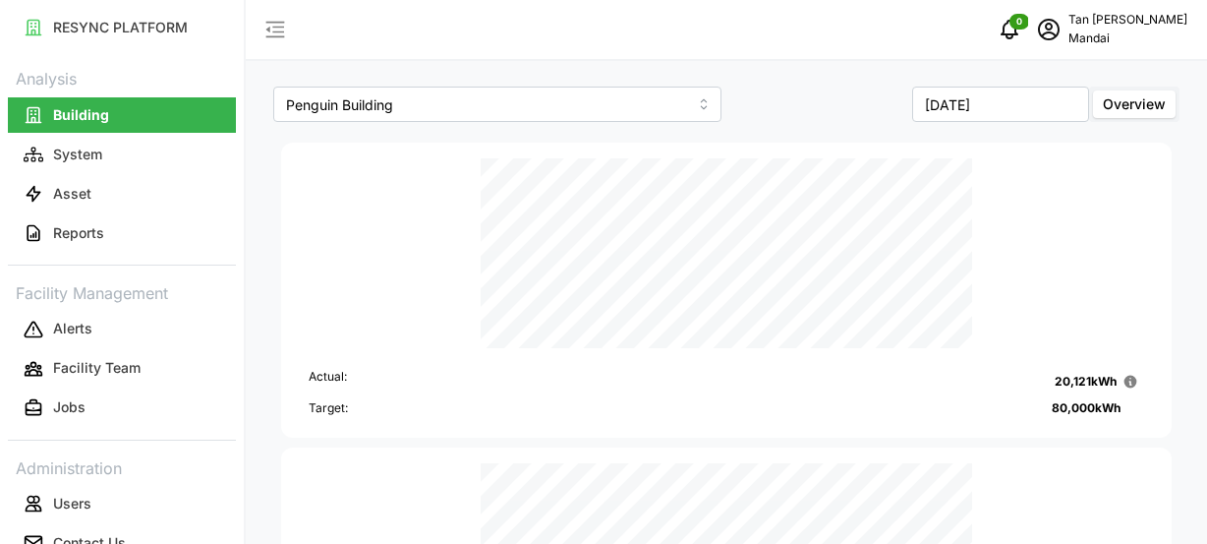 This screenshot has width=1207, height=544. Describe the element at coordinates (78, 154) in the screenshot. I see `p: System` at that location.